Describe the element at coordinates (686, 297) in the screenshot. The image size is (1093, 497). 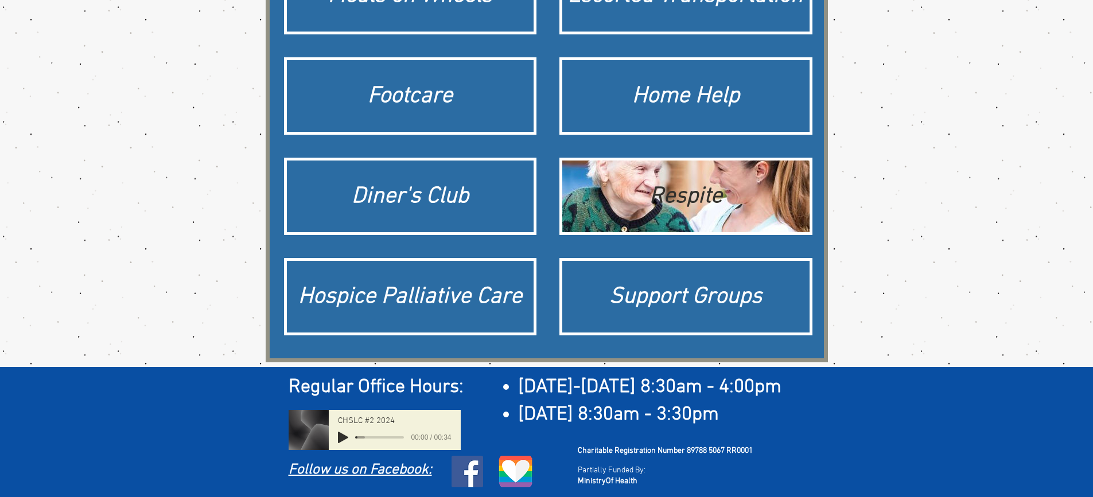
I see `div: Support Groups` at that location.